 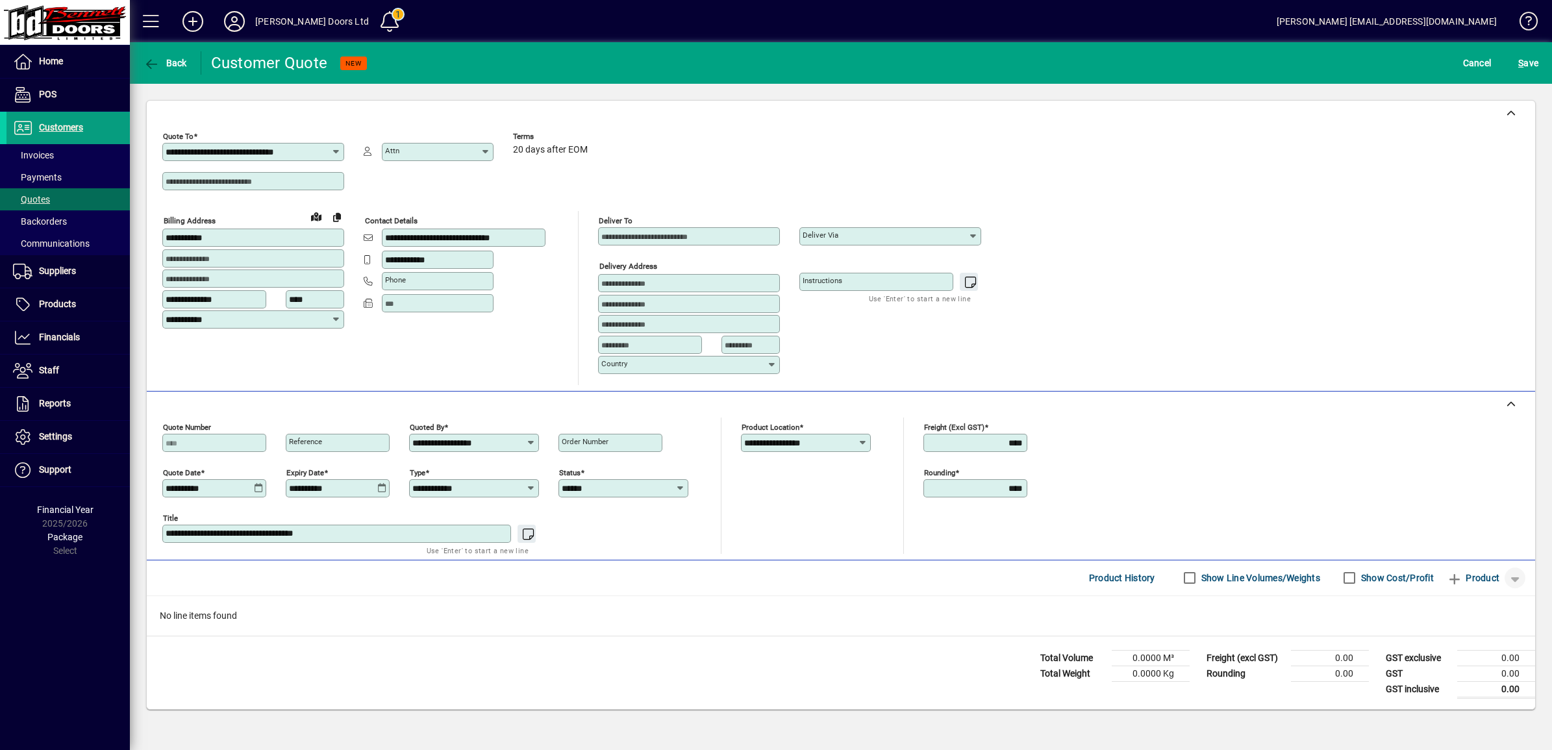 I want to click on a: Reports, so click(x=68, y=404).